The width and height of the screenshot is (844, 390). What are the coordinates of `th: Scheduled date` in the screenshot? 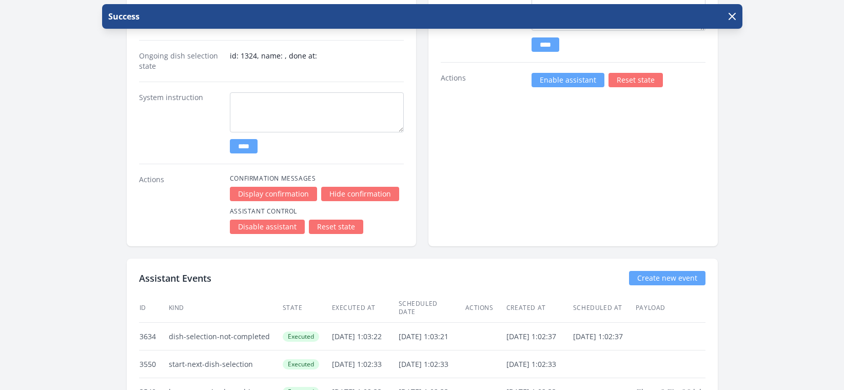 It's located at (432, 308).